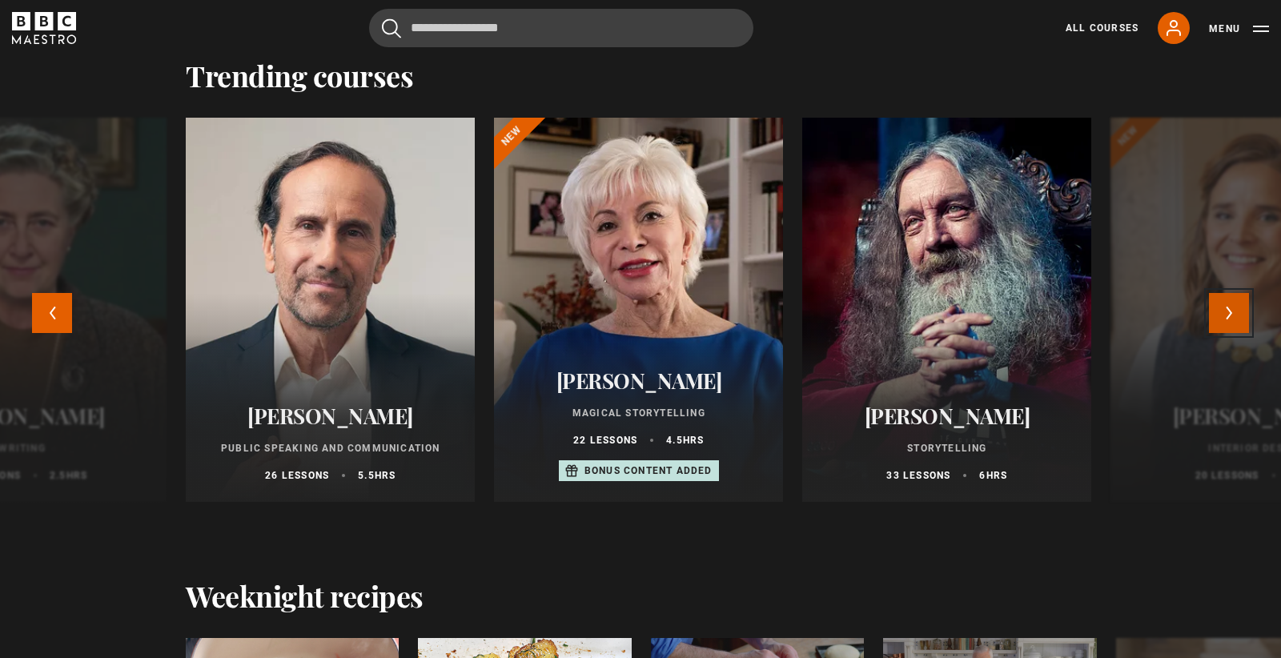  I want to click on p: 4.5, so click(685, 440).